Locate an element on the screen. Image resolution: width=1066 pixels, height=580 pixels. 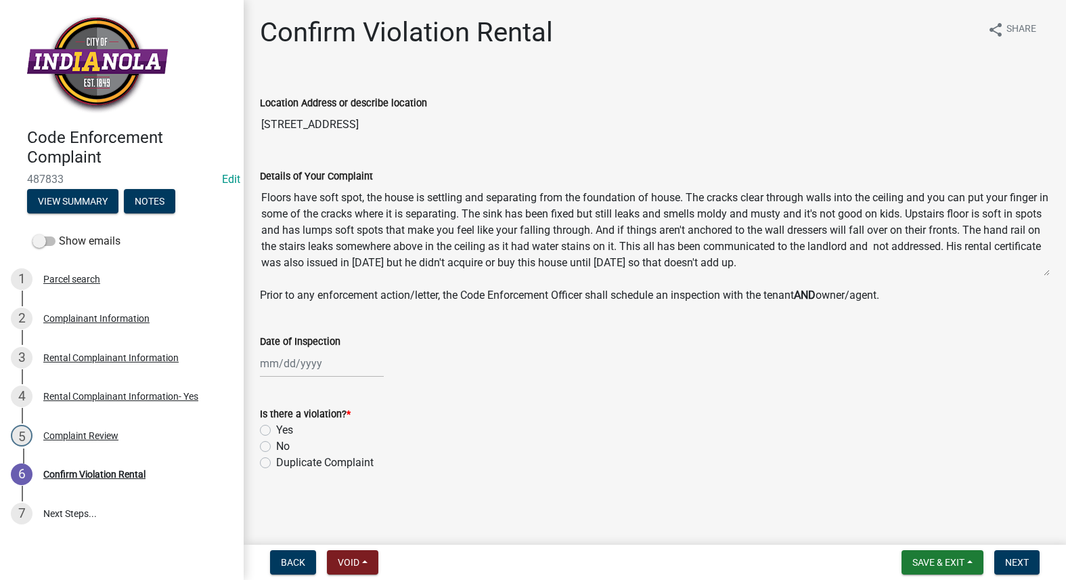
p: Prior to any enforcement action/letter, the Code Enforcement Officer shall schedule an inspection... is located at coordinates (655, 295).